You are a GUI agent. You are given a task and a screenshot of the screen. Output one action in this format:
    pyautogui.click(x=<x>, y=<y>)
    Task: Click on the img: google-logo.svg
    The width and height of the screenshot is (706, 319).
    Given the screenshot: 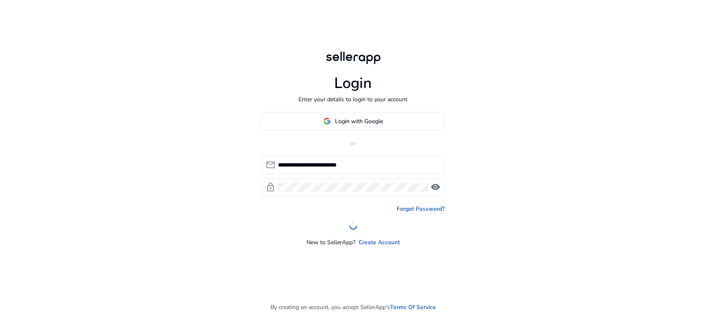 What is the action you would take?
    pyautogui.click(x=327, y=121)
    